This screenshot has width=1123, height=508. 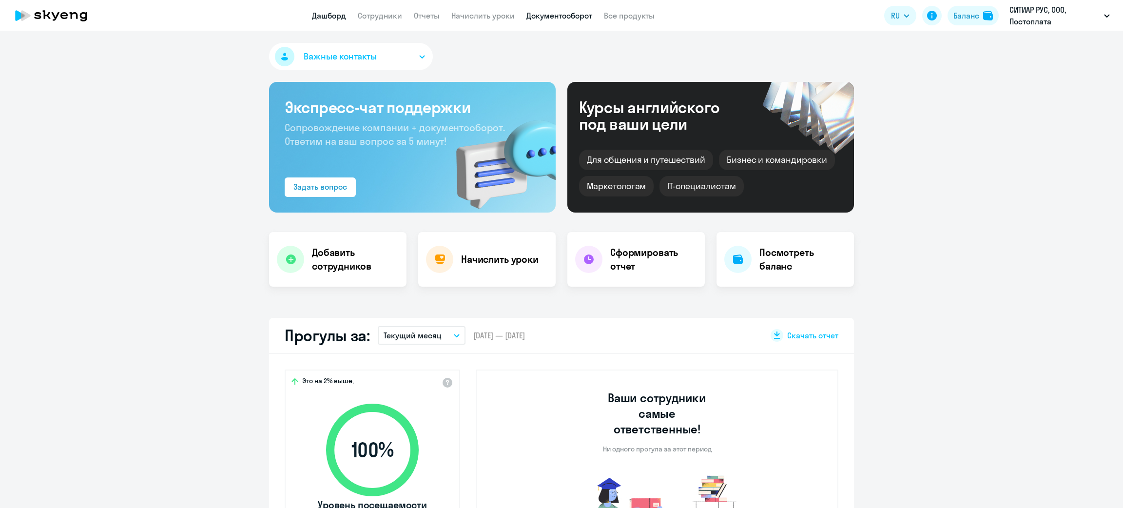 I want to click on a: Сотрудники, so click(x=380, y=16).